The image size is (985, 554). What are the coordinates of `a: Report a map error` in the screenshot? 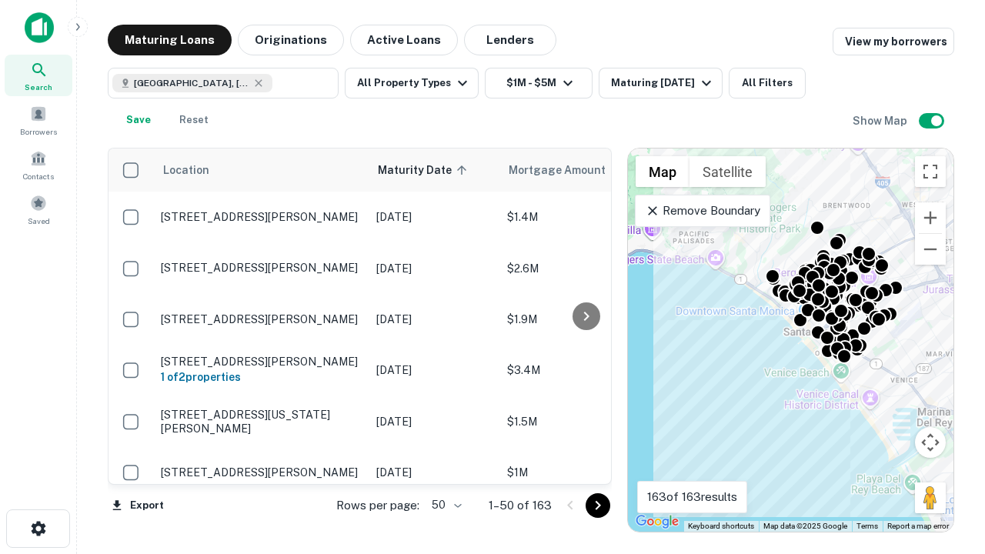 It's located at (918, 526).